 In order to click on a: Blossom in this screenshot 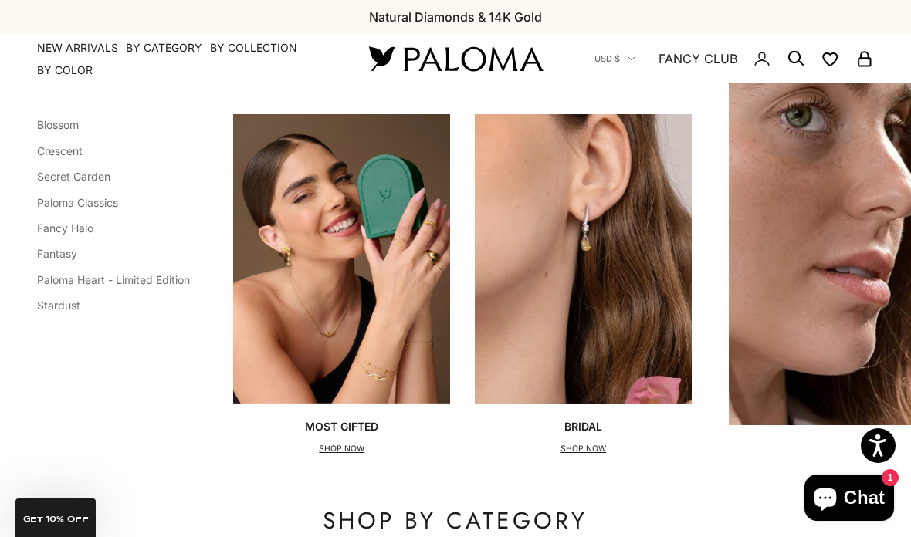, I will do `click(58, 124)`.